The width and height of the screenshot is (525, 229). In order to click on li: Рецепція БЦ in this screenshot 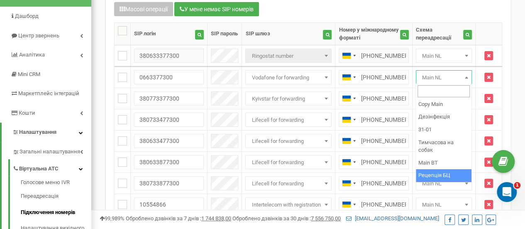, I will do `click(443, 175)`.